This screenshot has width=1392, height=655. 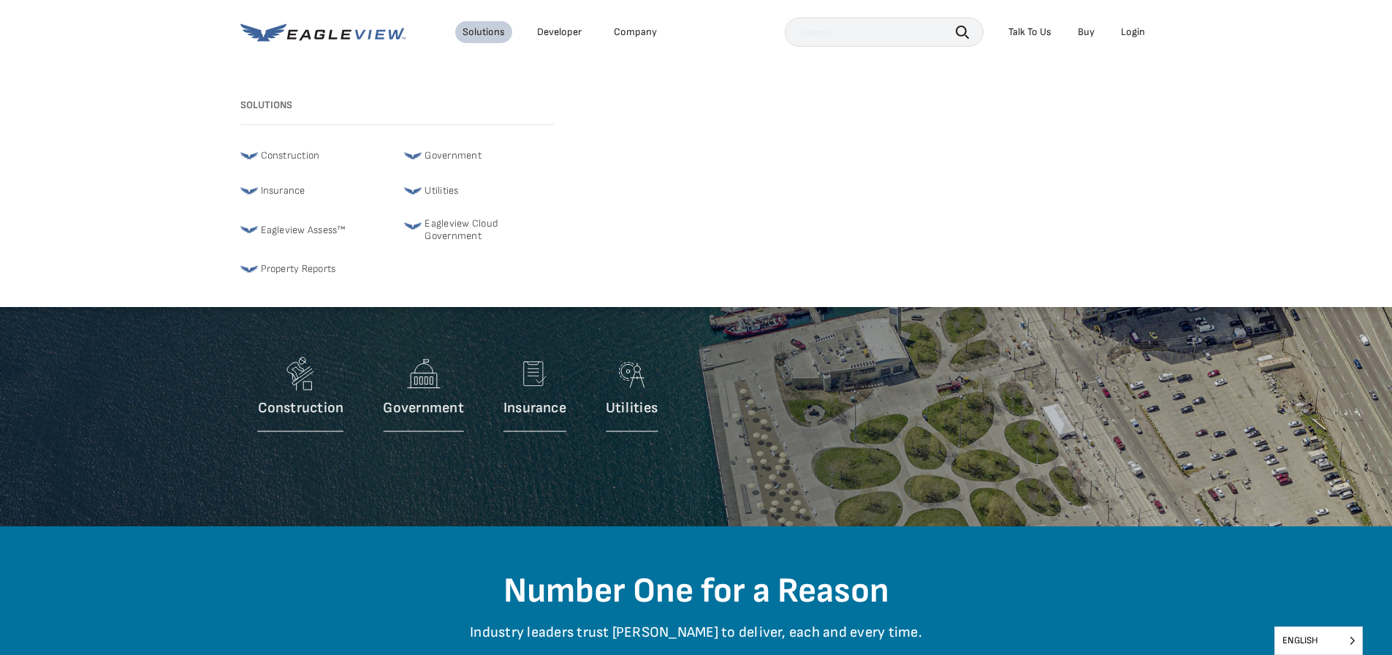 What do you see at coordinates (631, 408) in the screenshot?
I see `p: Utilities` at bounding box center [631, 408].